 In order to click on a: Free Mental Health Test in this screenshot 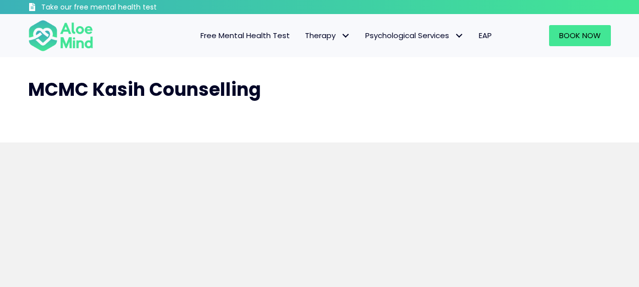, I will do `click(245, 36)`.